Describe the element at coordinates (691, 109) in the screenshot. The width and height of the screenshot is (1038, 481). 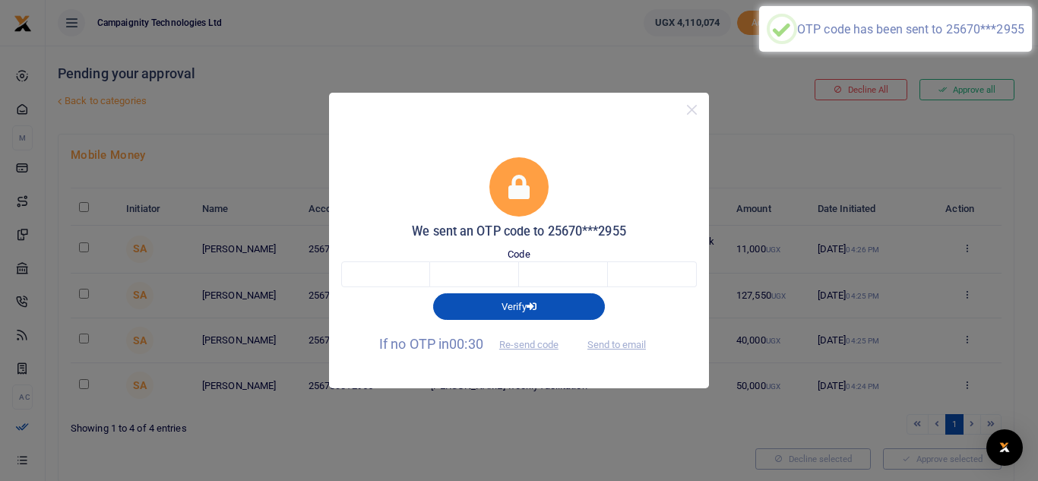
I see `button: Close` at that location.